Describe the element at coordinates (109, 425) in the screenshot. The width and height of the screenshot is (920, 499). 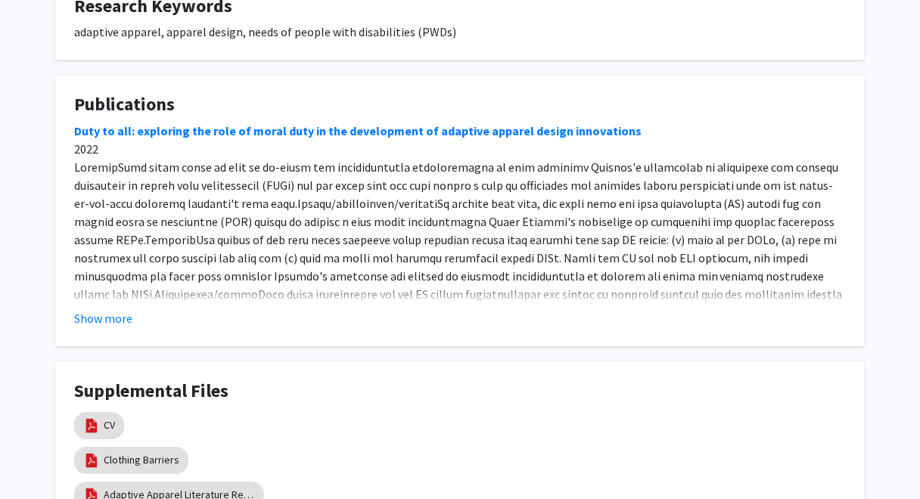
I see `a: CV` at that location.